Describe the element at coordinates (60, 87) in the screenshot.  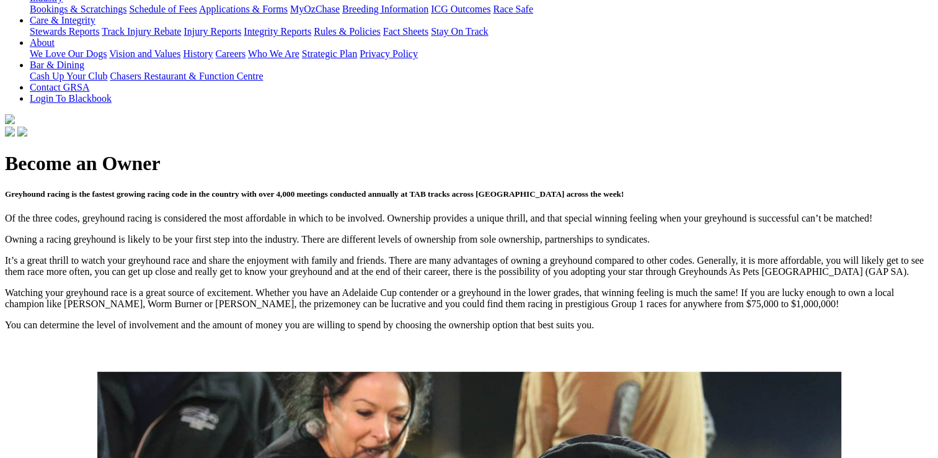
I see `a: Contact GRSA` at that location.